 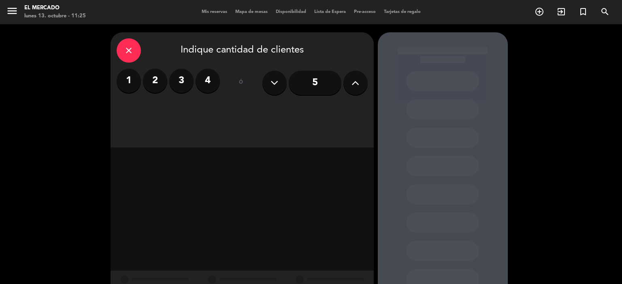 I want to click on div: Indique cantidad de clientes, so click(x=242, y=51).